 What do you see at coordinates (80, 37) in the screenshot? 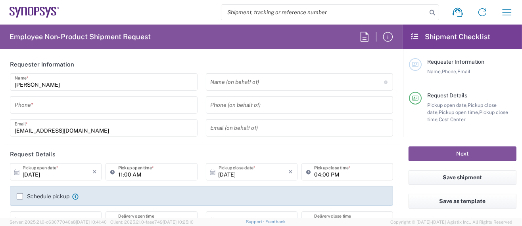
I see `h2: Employee Non-Product Shipment Request` at bounding box center [80, 37].